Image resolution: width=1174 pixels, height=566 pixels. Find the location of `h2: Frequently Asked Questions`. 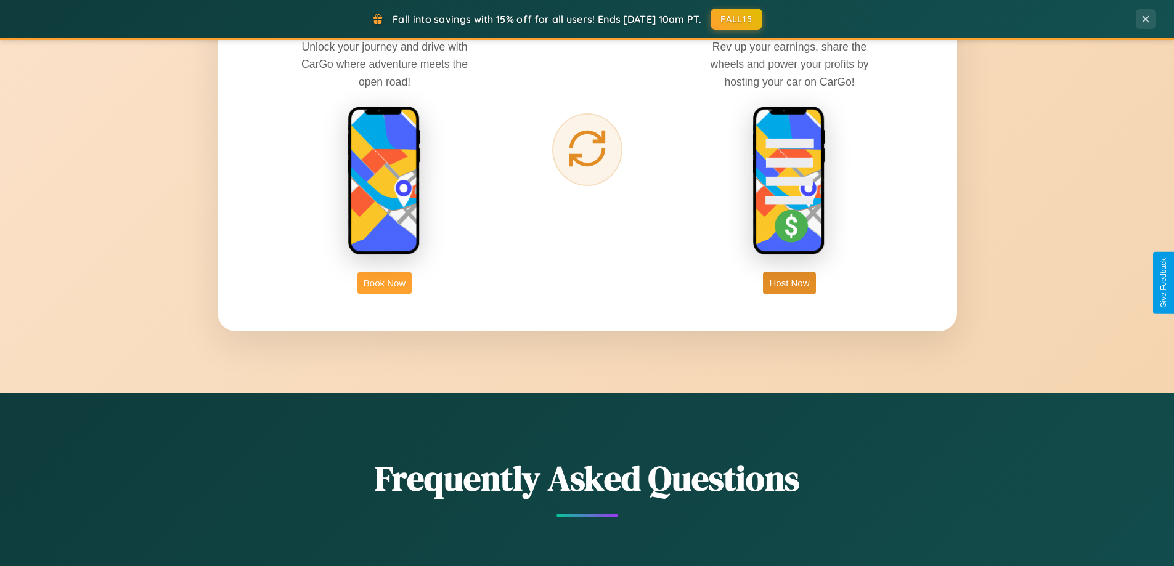

h2: Frequently Asked Questions is located at coordinates (587, 478).